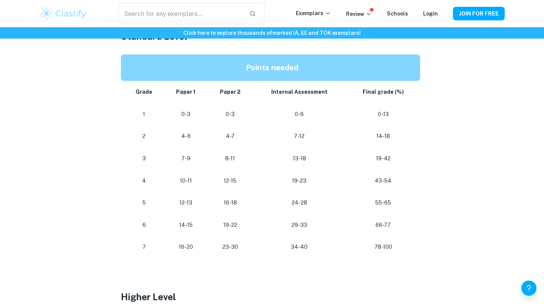 The width and height of the screenshot is (544, 307). Describe the element at coordinates (230, 158) in the screenshot. I see `p: 8-11` at that location.